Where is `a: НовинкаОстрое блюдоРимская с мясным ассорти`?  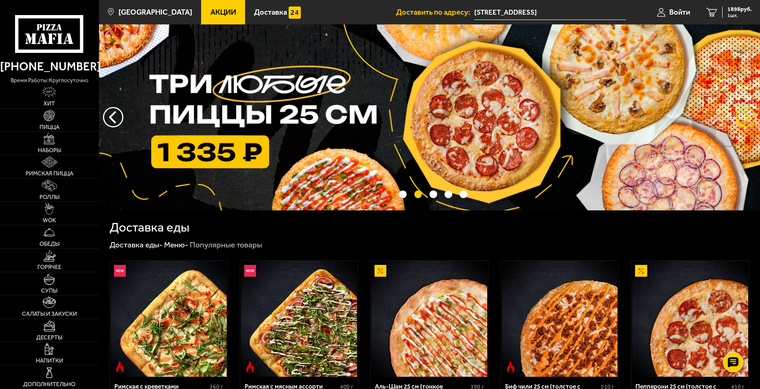 a: НовинкаОстрое блюдоРимская с мясным ассорти is located at coordinates (299, 319).